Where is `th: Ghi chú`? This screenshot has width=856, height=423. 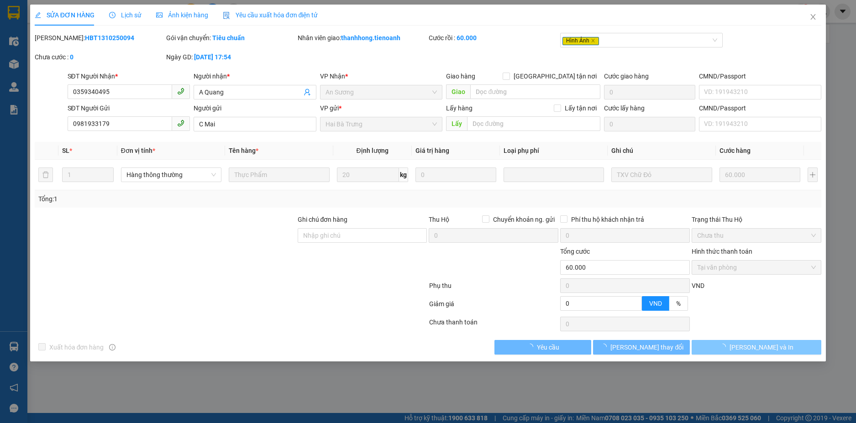
th: Ghi chú is located at coordinates (662, 151).